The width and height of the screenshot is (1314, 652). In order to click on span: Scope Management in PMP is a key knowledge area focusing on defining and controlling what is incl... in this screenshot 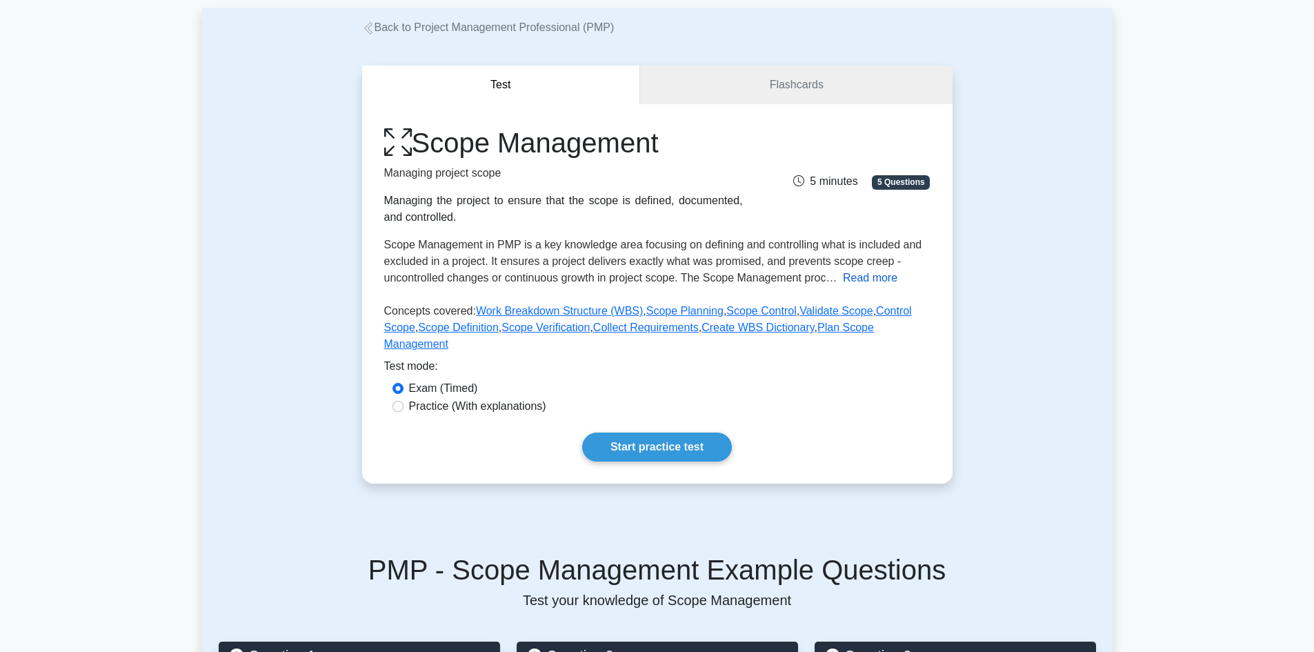, I will do `click(653, 261)`.